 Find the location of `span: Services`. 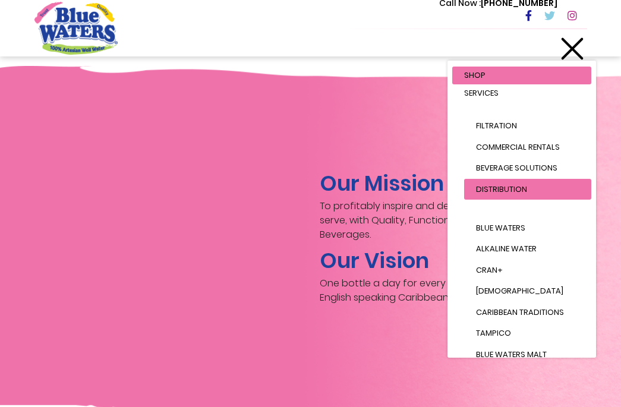

span: Services is located at coordinates (481, 93).